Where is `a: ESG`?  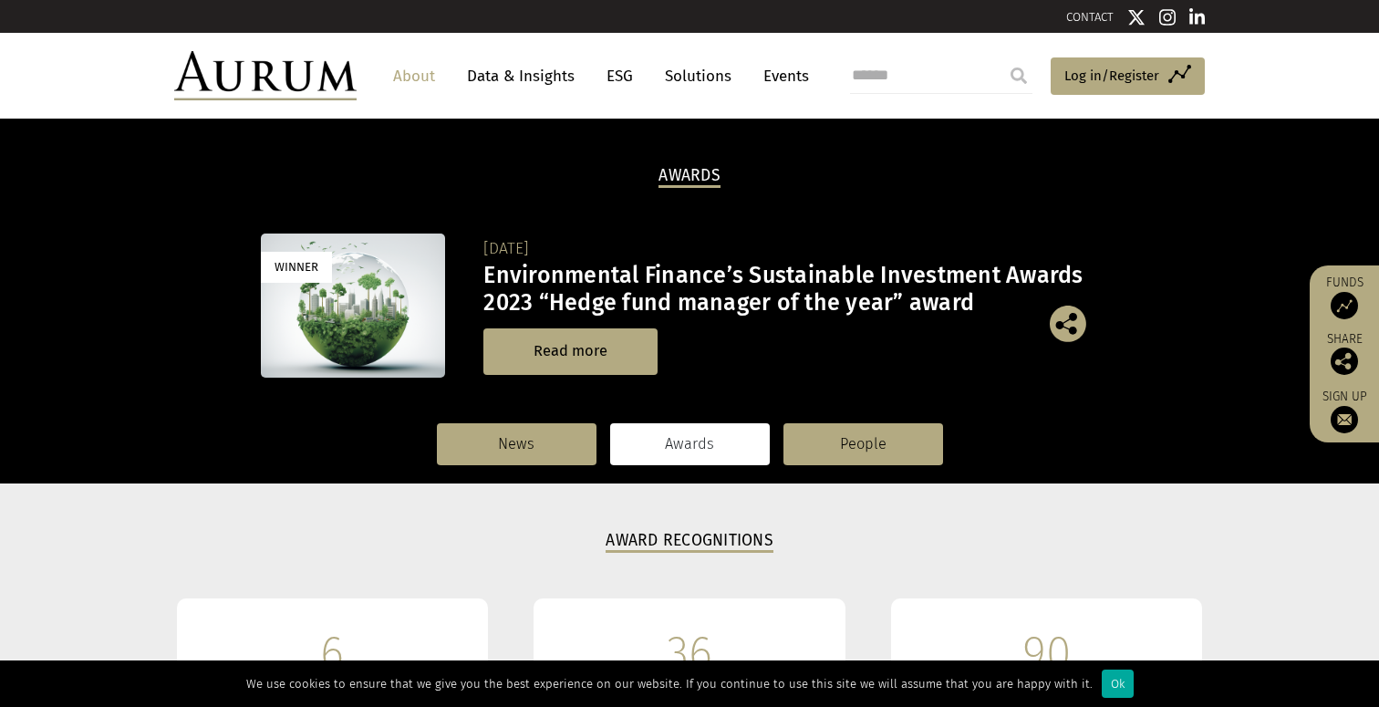 a: ESG is located at coordinates (619, 76).